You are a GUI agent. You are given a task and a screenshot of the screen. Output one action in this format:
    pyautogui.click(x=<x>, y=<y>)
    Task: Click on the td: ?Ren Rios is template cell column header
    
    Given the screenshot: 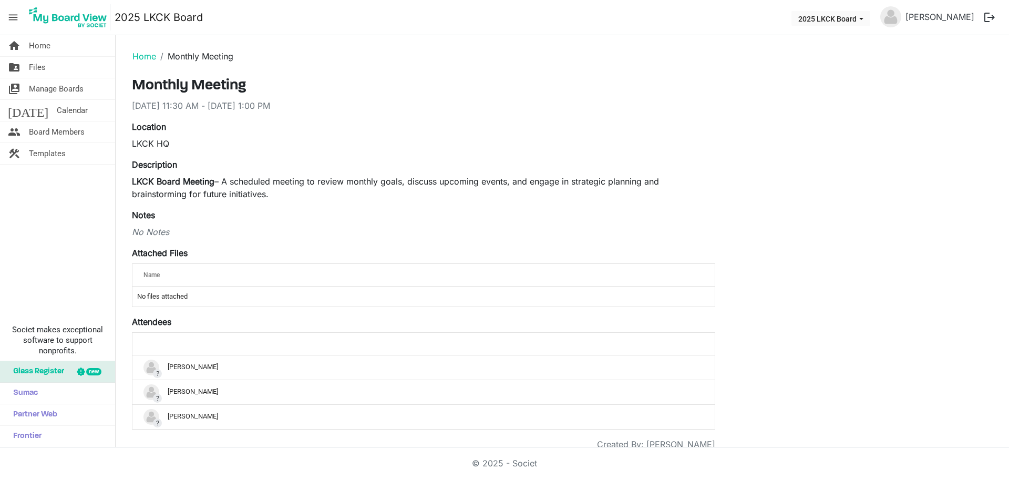 What is the action you would take?
    pyautogui.click(x=423, y=391)
    